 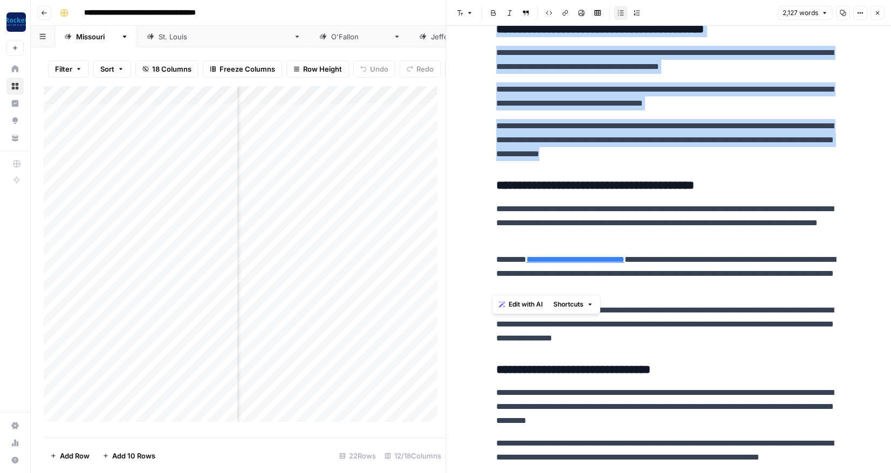 I want to click on img: Rocket Pilots Logo, so click(x=16, y=22).